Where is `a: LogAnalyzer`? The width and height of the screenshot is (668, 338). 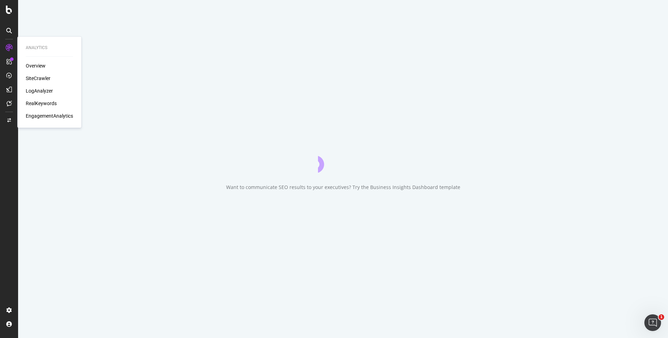 a: LogAnalyzer is located at coordinates (39, 91).